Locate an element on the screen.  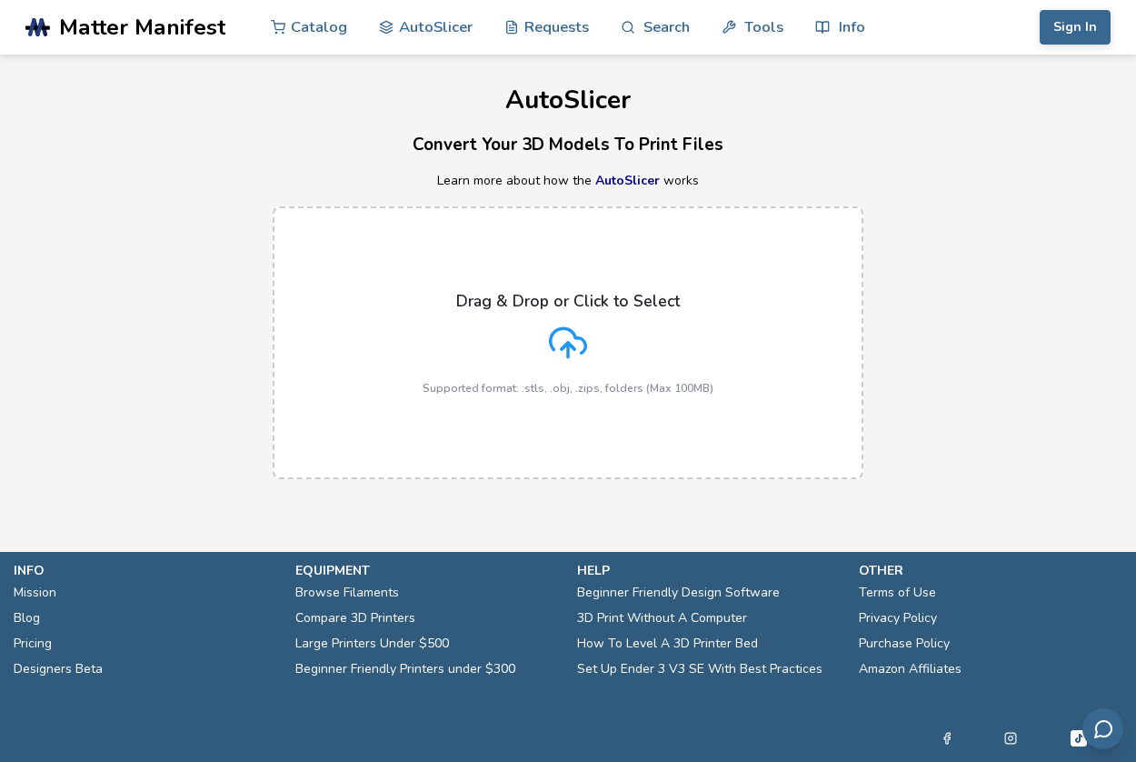
a: Beginner Friendly Printers under $300 is located at coordinates (405, 669).